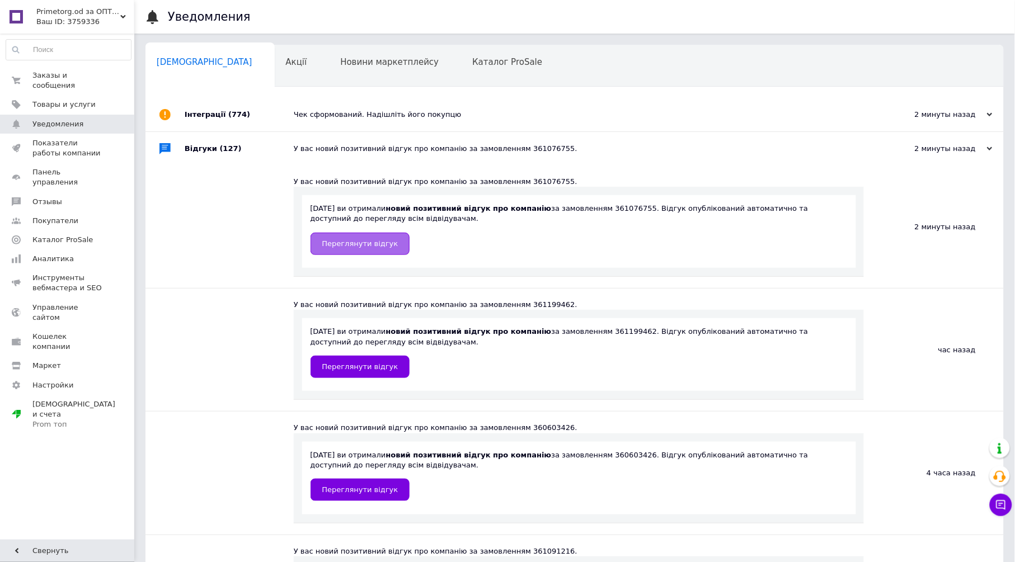  Describe the element at coordinates (934, 473) in the screenshot. I see `div: 4 часа назад` at that location.